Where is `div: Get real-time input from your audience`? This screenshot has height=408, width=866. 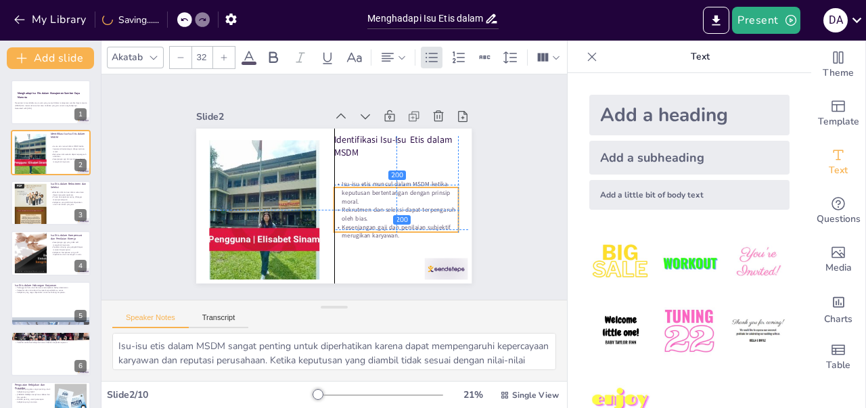
div: Get real-time input from your audience is located at coordinates (838, 211).